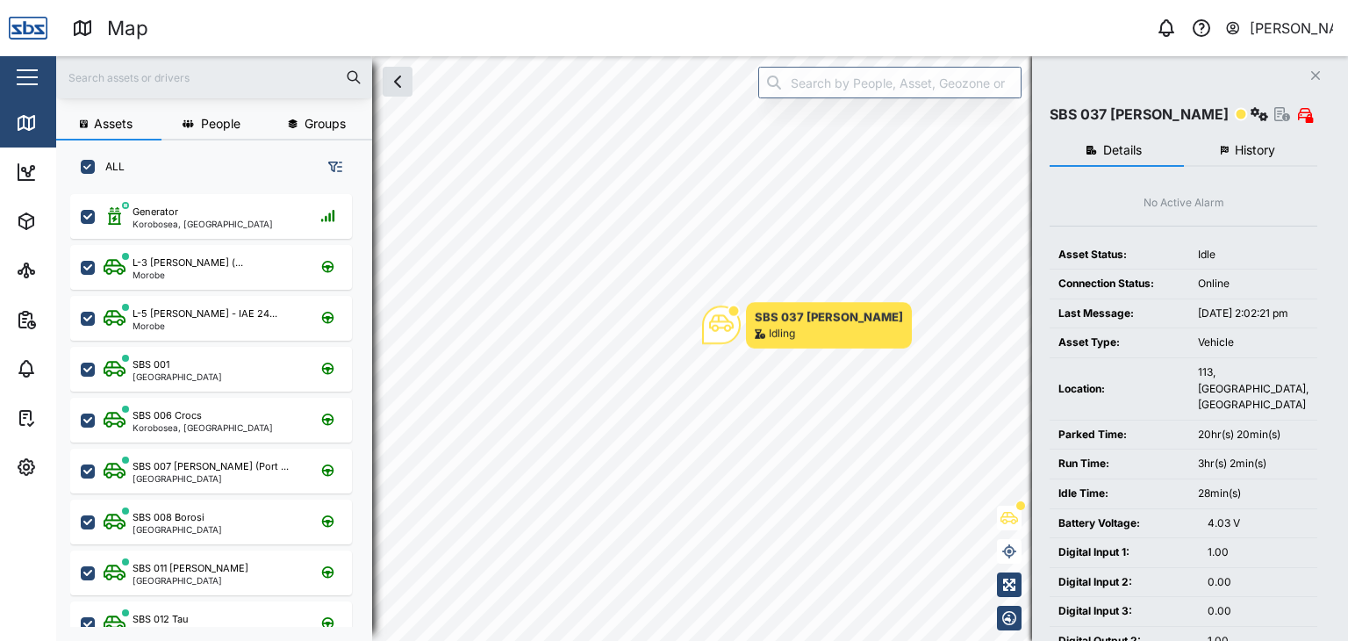  I want to click on div: SBS 006 Crocs, so click(167, 415).